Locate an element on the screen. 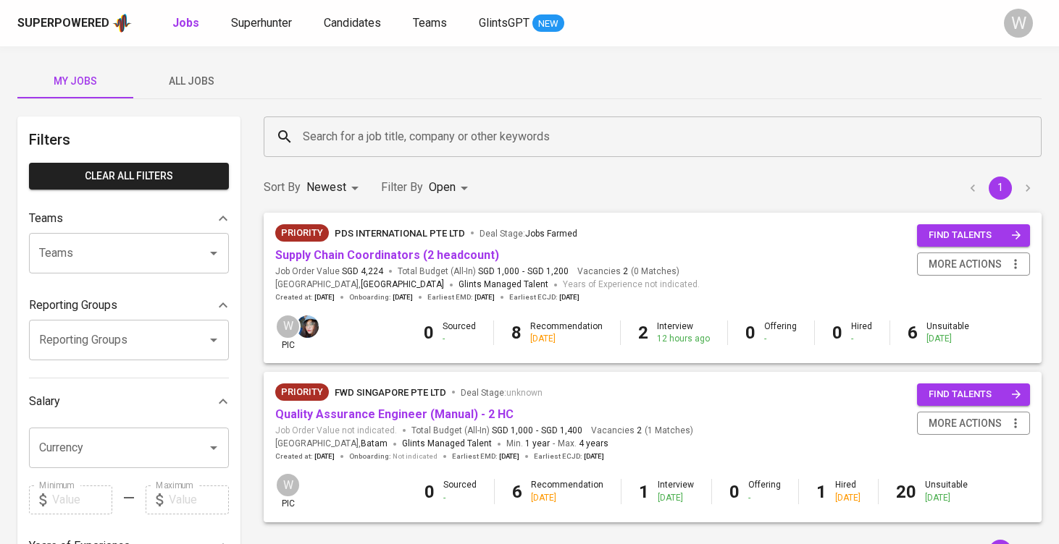  span: Clear All filters is located at coordinates (129, 176).